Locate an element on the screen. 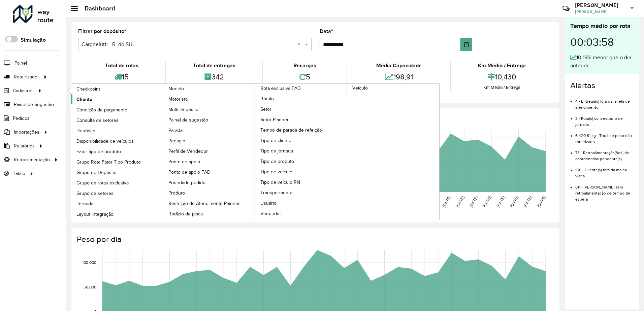  a: Tempo de parada de refeição is located at coordinates (301, 130).